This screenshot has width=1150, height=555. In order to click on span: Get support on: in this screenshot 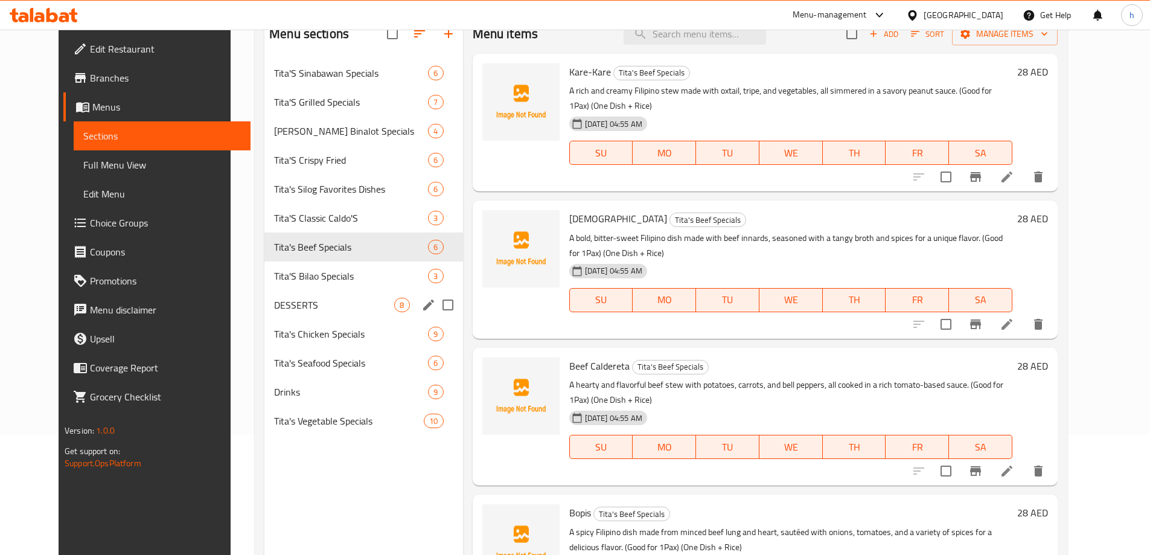, I will do `click(92, 451)`.